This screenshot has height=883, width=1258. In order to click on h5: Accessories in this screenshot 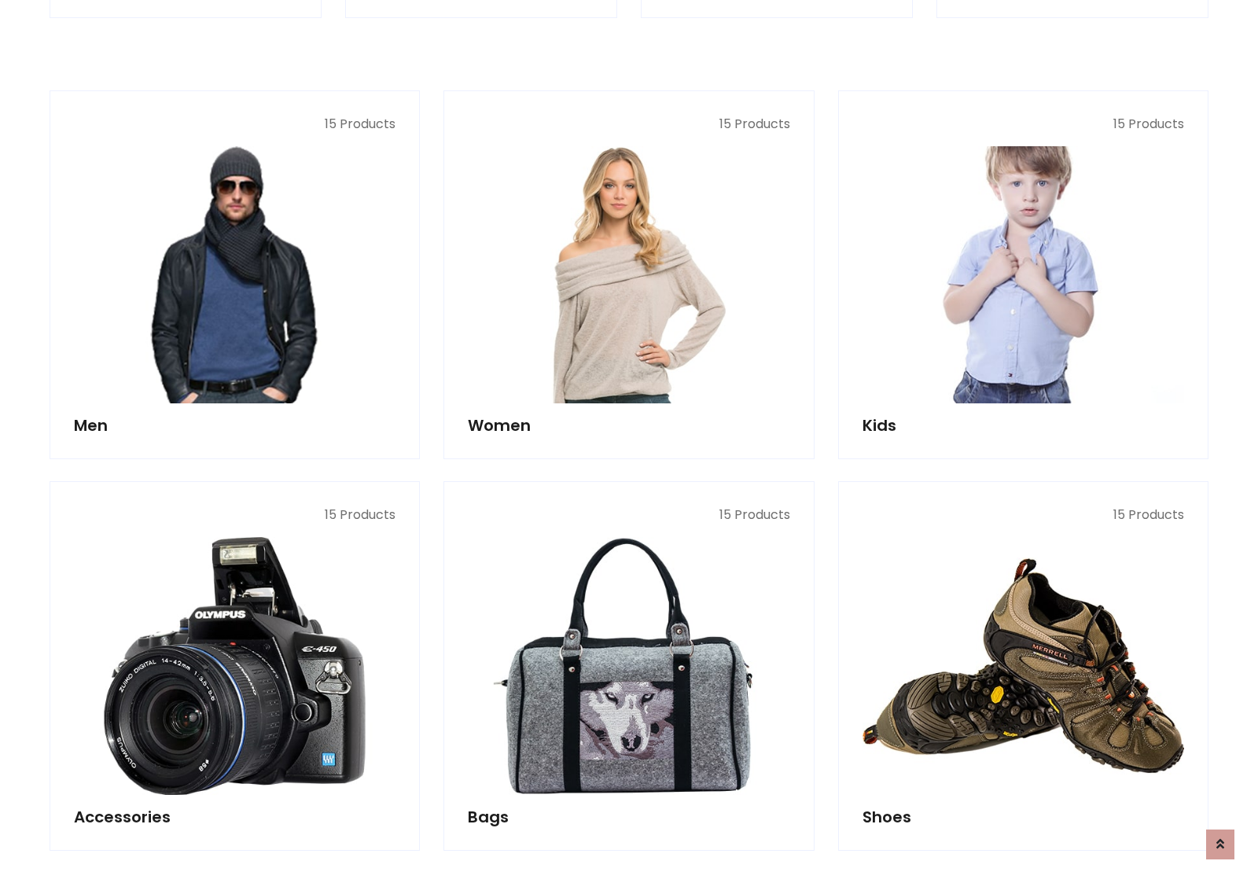, I will do `click(234, 817)`.